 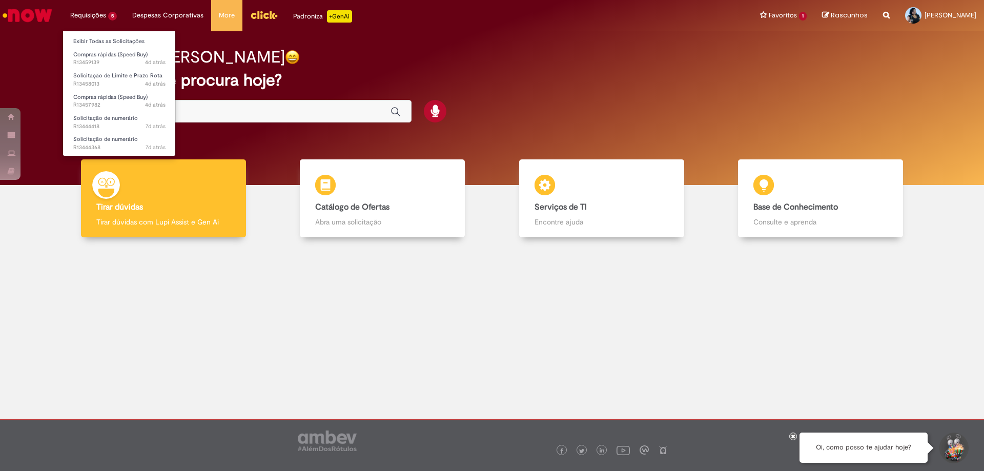 I want to click on span: Rascunhos, so click(x=850, y=15).